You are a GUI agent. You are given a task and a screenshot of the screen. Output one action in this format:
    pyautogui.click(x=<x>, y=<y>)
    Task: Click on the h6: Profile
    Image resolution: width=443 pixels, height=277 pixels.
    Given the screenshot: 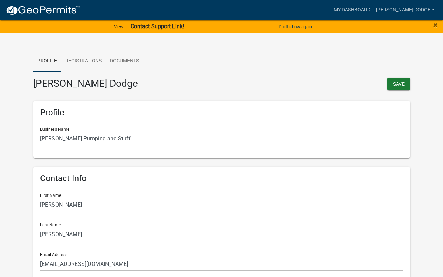 What is the action you would take?
    pyautogui.click(x=222, y=113)
    